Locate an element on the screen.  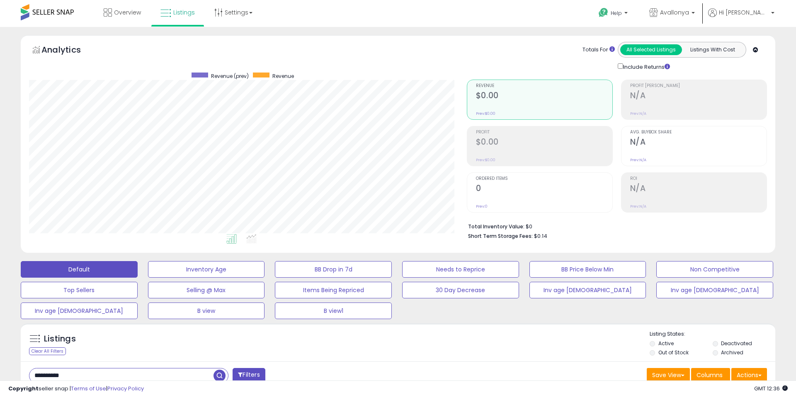
button: Filters is located at coordinates (249, 375).